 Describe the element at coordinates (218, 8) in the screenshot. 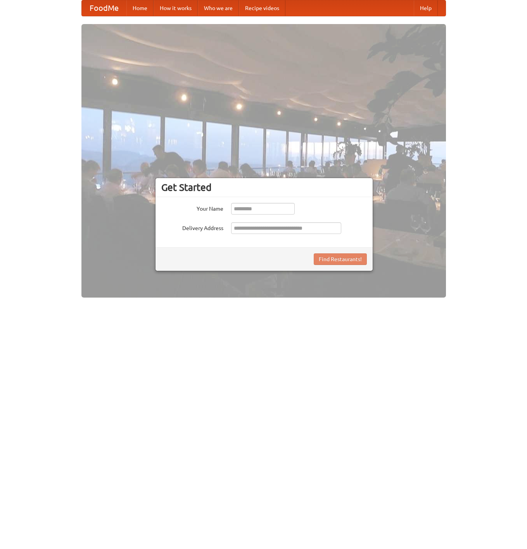

I see `a: Who we are` at that location.